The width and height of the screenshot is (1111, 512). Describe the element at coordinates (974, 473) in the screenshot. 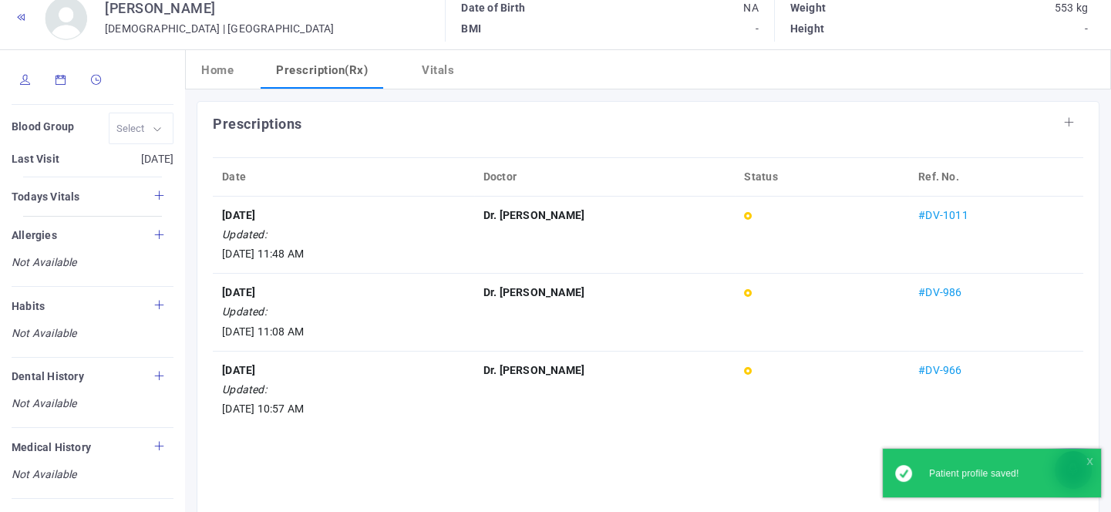

I see `span: Patient profile saved!` at that location.